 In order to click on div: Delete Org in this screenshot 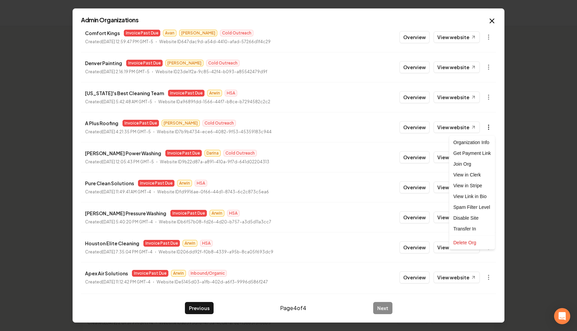, I will do `click(472, 242)`.